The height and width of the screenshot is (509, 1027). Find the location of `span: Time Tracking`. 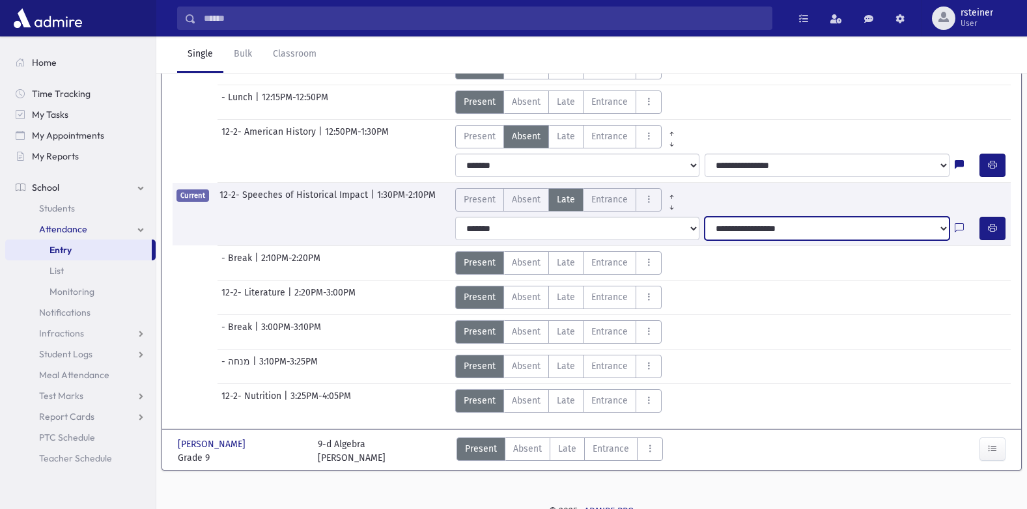

span: Time Tracking is located at coordinates (61, 94).